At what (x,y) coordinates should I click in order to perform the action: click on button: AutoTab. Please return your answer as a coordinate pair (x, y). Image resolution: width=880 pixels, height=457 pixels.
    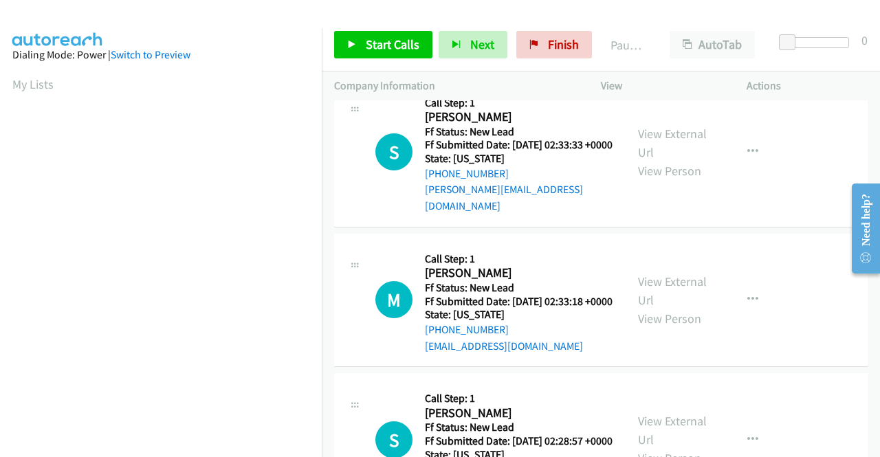
    Looking at the image, I should click on (713, 45).